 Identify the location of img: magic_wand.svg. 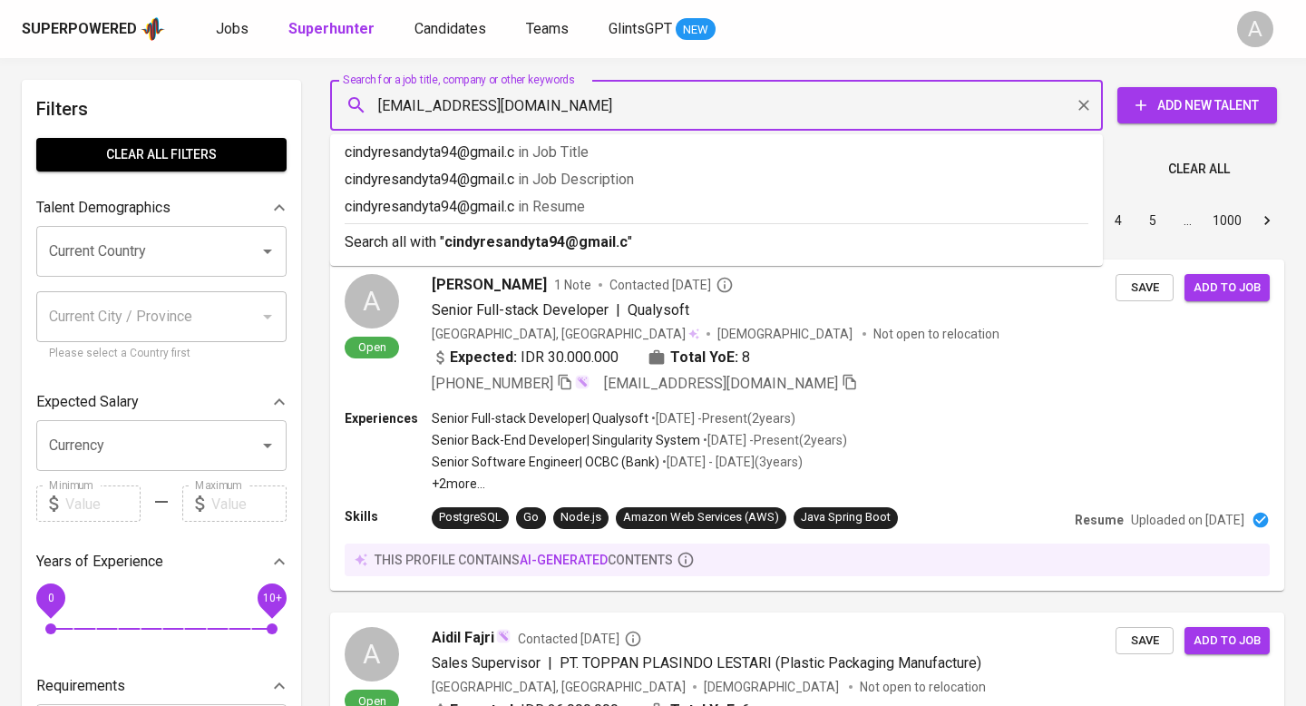
(582, 382).